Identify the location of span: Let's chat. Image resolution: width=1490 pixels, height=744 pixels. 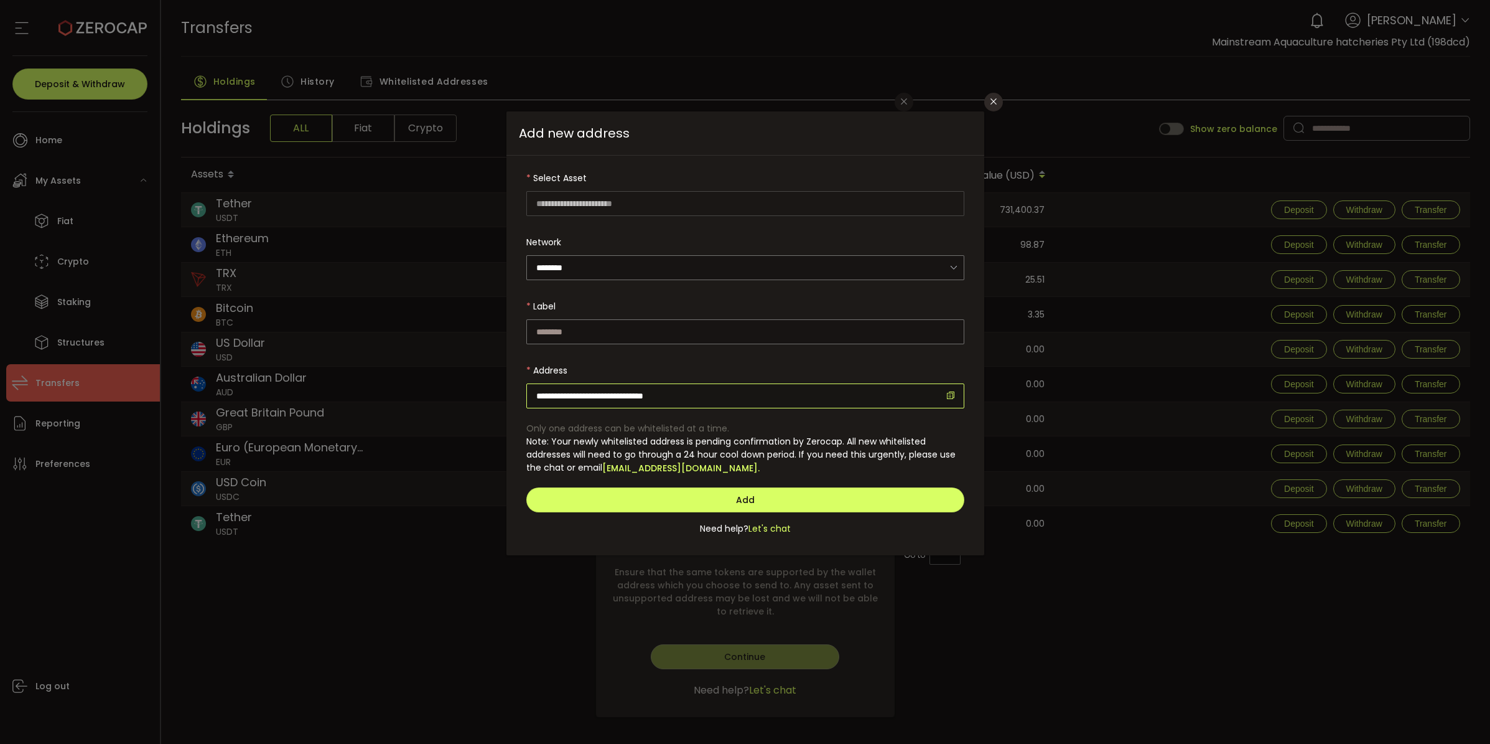
(770, 528).